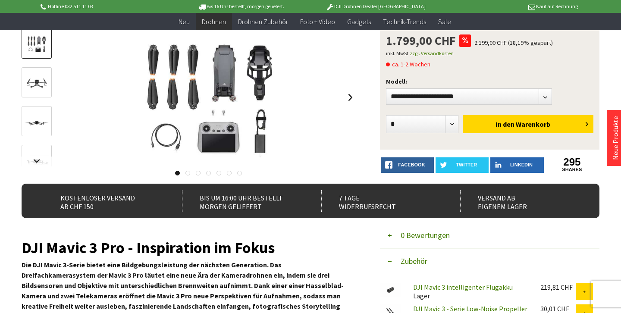 Image resolution: width=621 pixels, height=313 pixels. What do you see at coordinates (214, 22) in the screenshot?
I see `a: Drohnen` at bounding box center [214, 22].